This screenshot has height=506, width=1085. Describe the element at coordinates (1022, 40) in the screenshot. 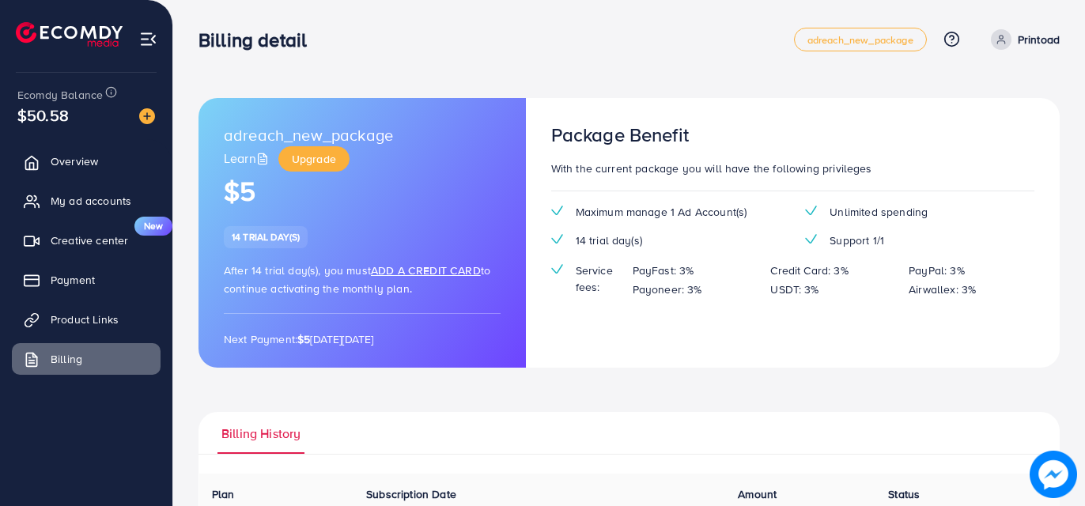

I see `a: Printoad` at that location.